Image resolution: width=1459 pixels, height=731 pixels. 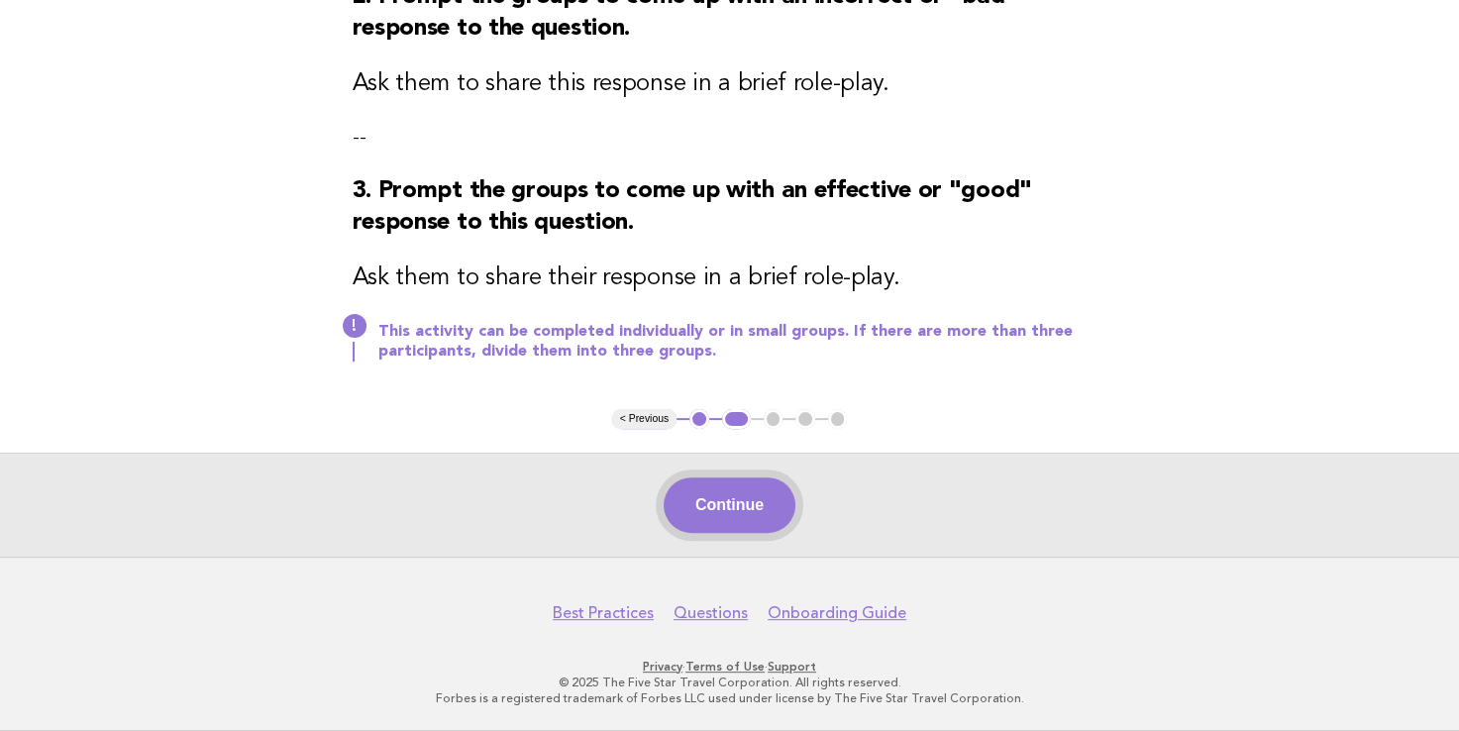 I want to click on h3: Ask them to share this response in a brief role-play., so click(x=730, y=84).